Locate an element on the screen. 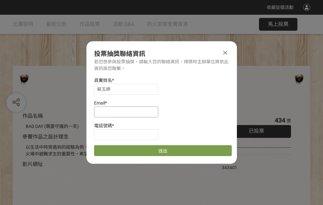 The height and width of the screenshot is (205, 323). a: 最新公告 is located at coordinates (56, 24).